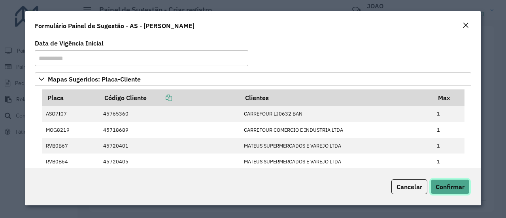  I want to click on td: CARREFOUR LJ0632 BAN, so click(337, 114).